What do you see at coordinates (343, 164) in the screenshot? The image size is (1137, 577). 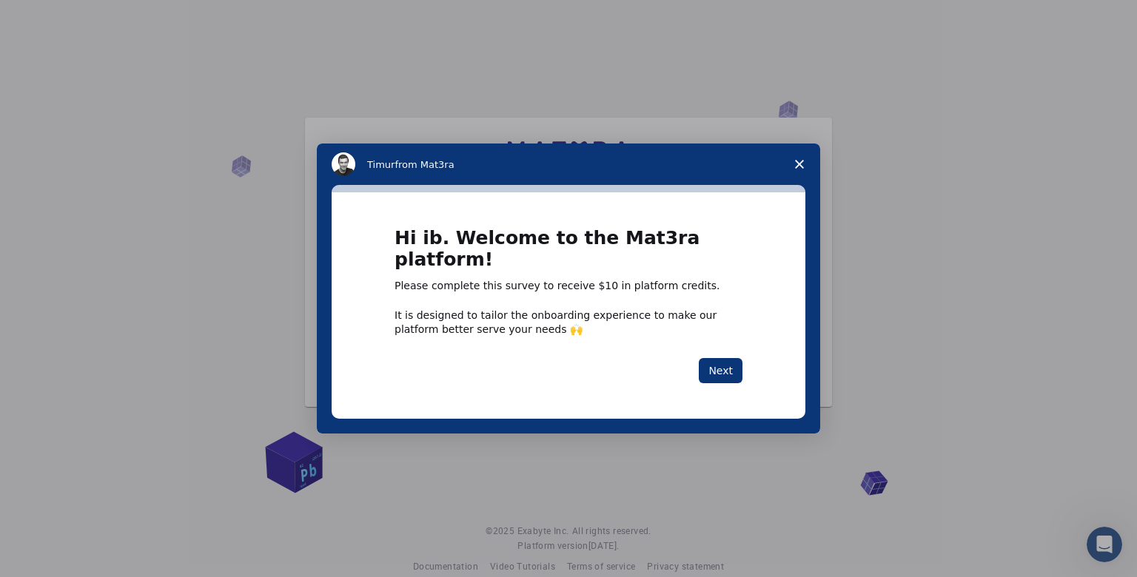 I see `img: Profile image for Timur` at bounding box center [343, 164].